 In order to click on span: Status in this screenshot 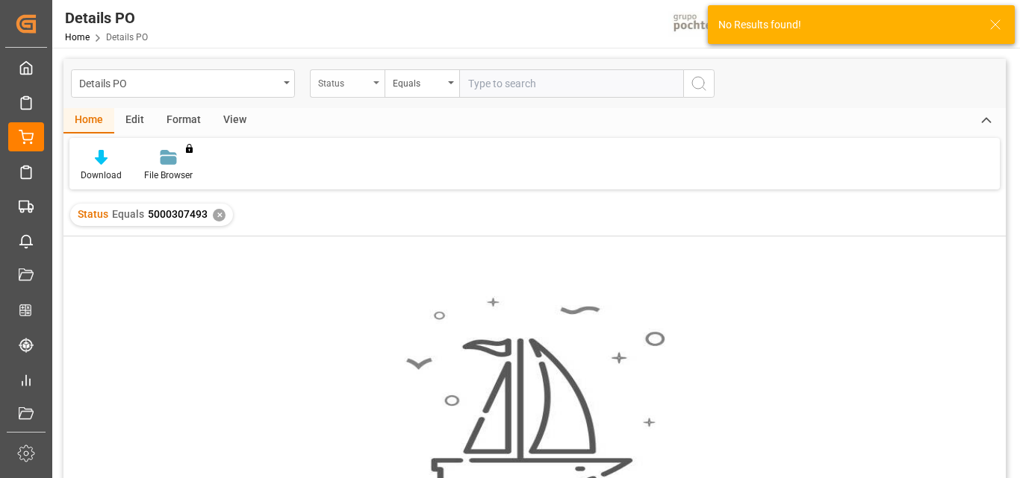, I will do `click(93, 214)`.